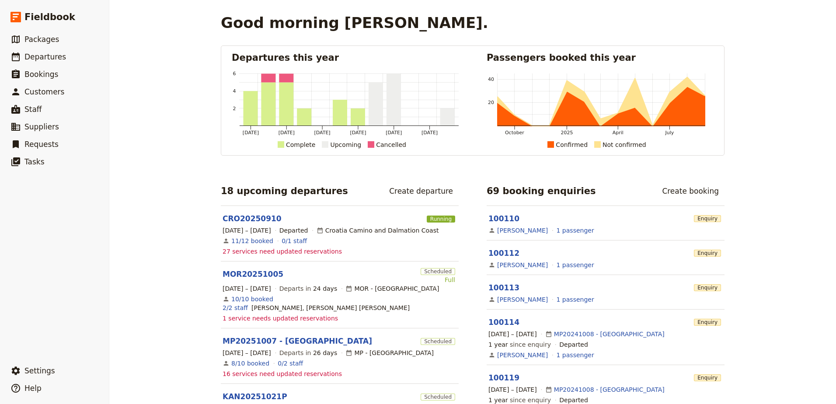 This screenshot has width=836, height=404. What do you see at coordinates (600, 58) in the screenshot?
I see `h2: Passengers booked this year` at bounding box center [600, 58].